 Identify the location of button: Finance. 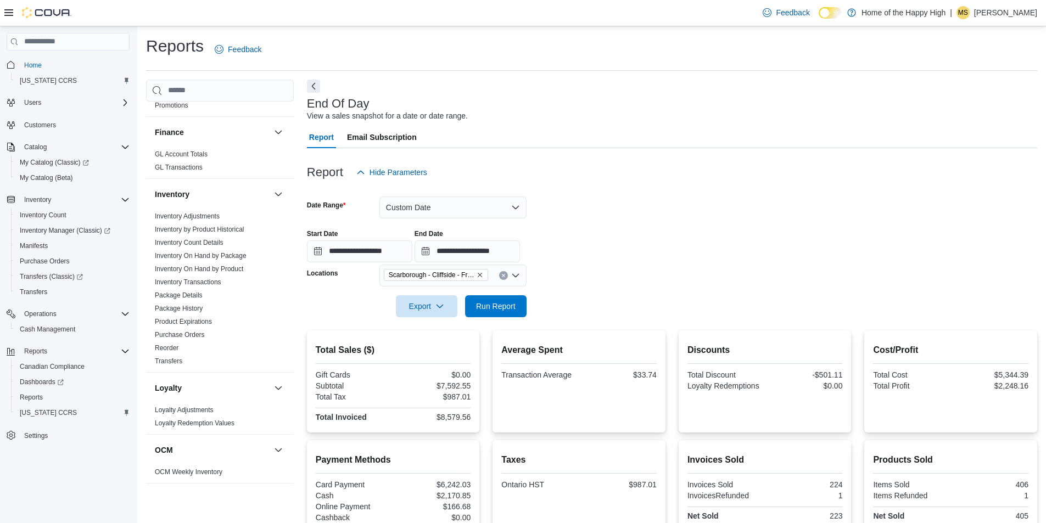
(212, 132).